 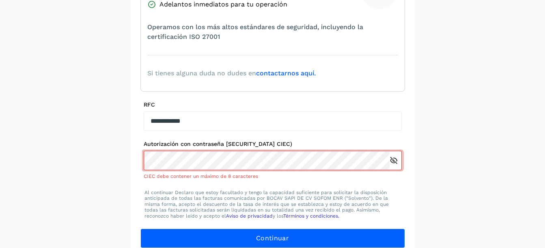 I want to click on button: Continuar, so click(x=273, y=239).